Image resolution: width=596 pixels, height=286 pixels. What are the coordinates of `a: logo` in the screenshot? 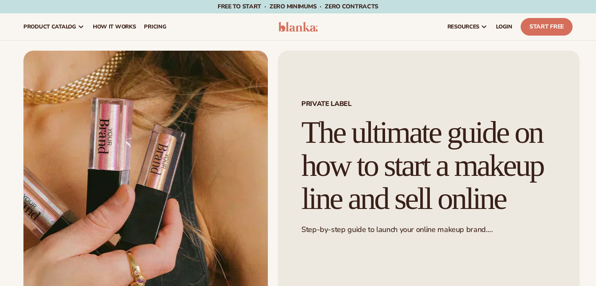 It's located at (298, 27).